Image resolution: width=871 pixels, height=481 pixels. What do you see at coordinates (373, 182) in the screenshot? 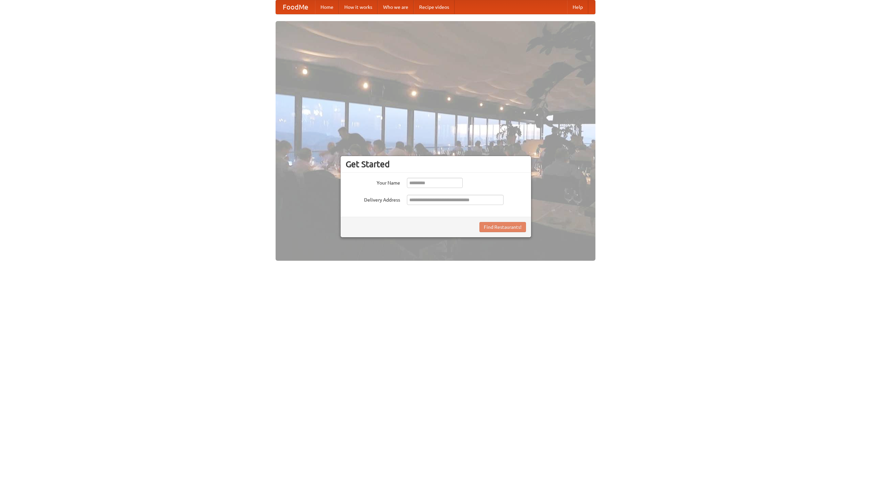
I see `label: Your Name` at bounding box center [373, 182].